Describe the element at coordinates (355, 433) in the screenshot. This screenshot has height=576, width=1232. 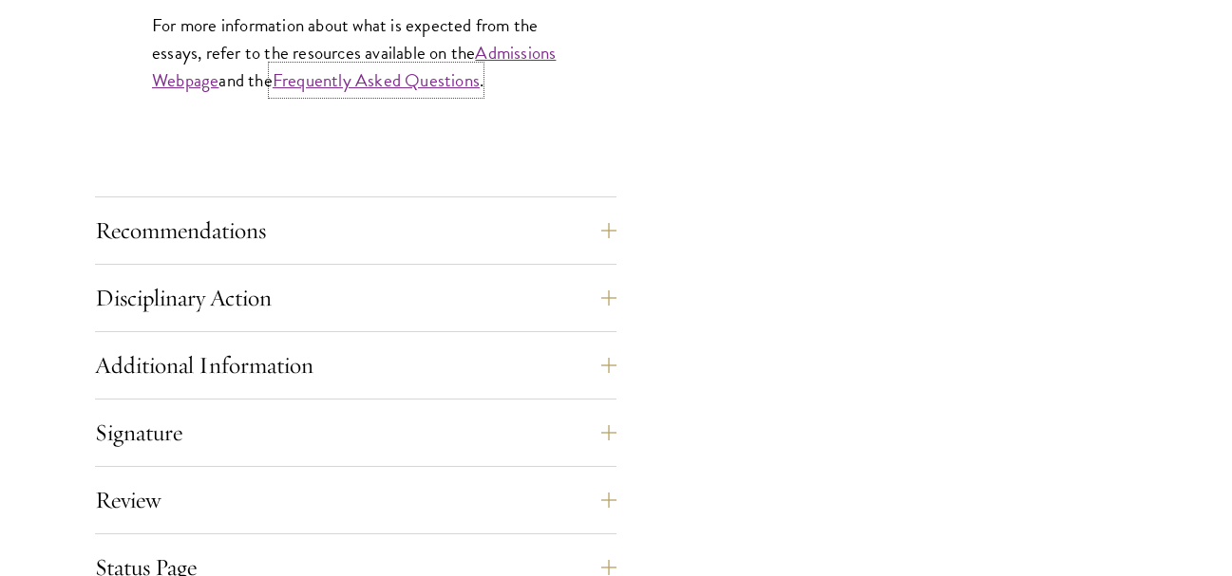
I see `button: Signature` at that location.